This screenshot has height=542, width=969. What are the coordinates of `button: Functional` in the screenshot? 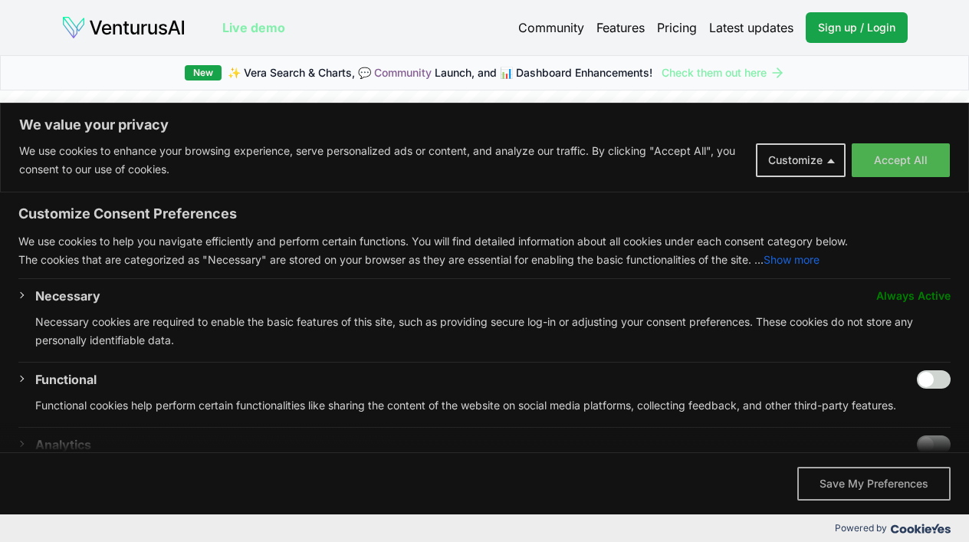 It's located at (66, 380).